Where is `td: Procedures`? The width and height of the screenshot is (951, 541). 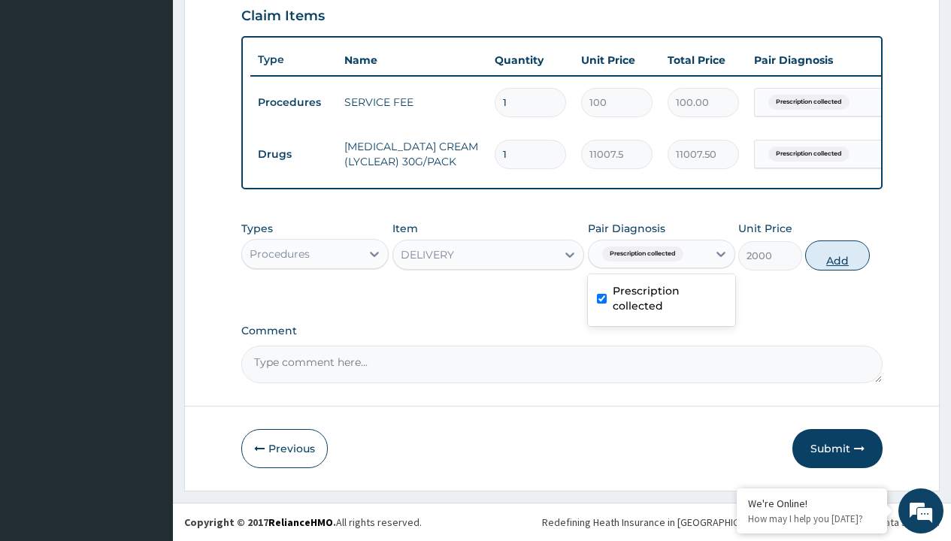 td: Procedures is located at coordinates (293, 102).